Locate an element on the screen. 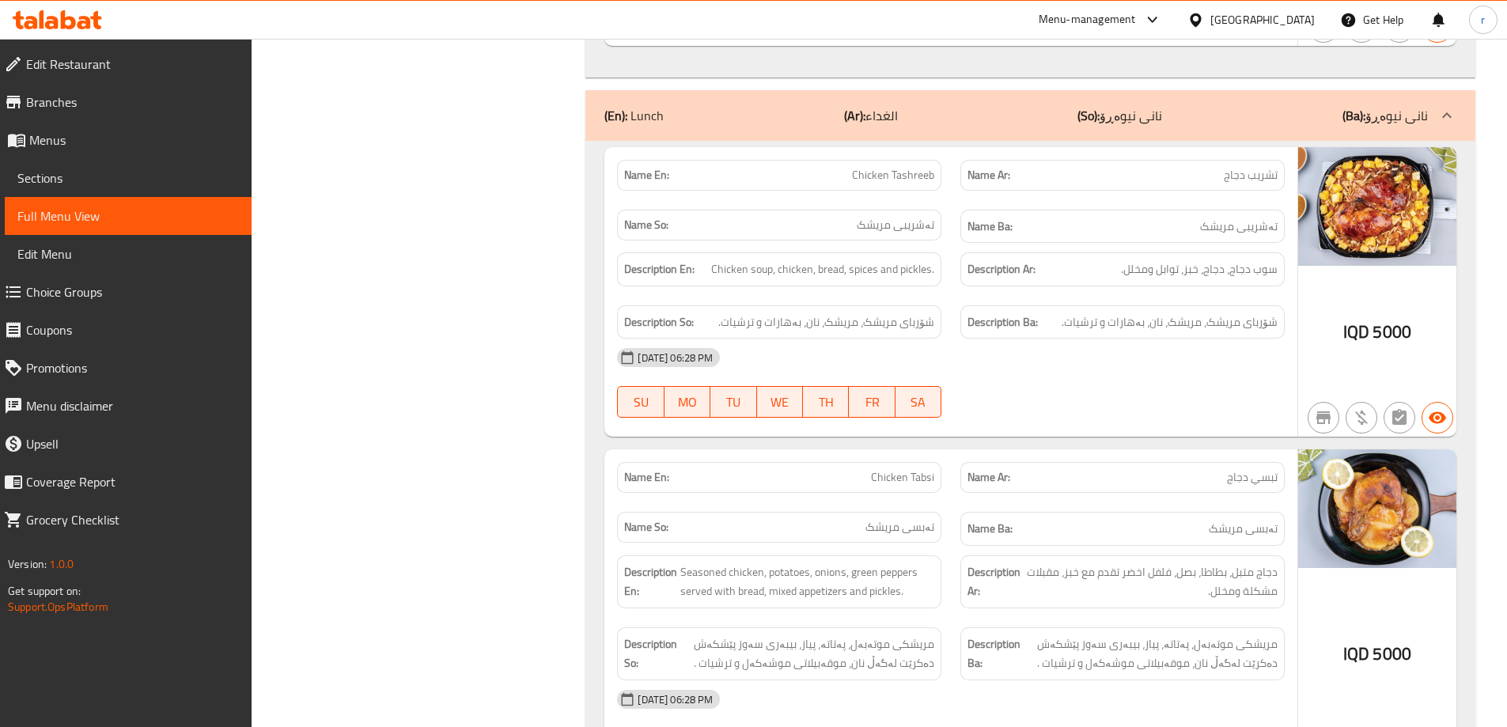  a: Full Menu View is located at coordinates (128, 216).